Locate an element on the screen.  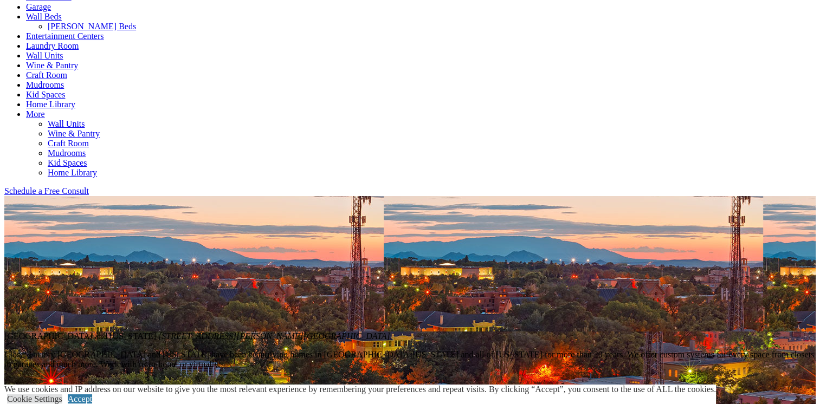
div: We use cookies and IP address on our website to give you the most relevant experience by remember... is located at coordinates (360, 390).